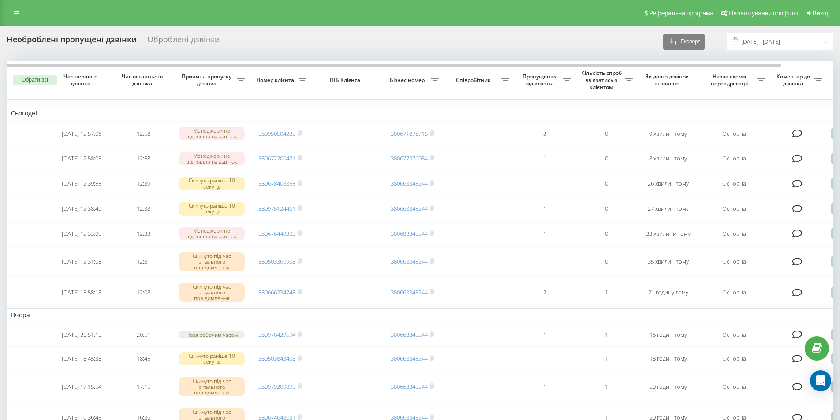  What do you see at coordinates (668, 335) in the screenshot?
I see `td: 16 годин тому` at bounding box center [668, 335].